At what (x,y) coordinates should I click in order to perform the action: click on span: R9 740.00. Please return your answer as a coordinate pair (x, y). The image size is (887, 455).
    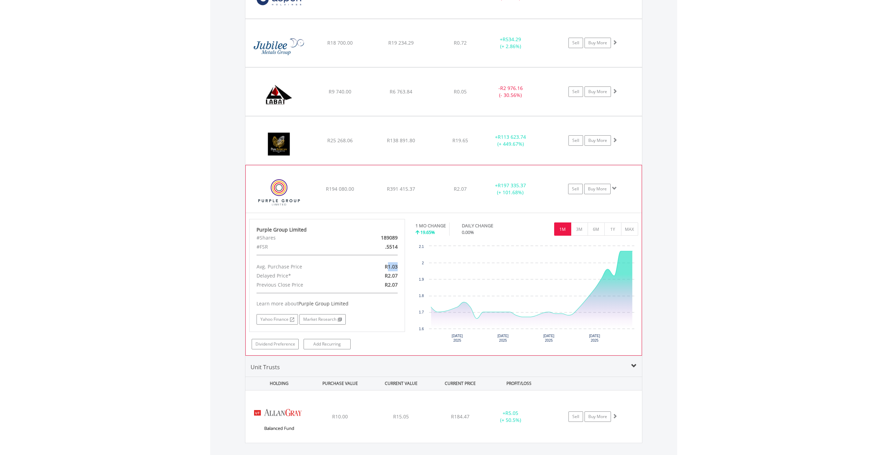
    Looking at the image, I should click on (340, 91).